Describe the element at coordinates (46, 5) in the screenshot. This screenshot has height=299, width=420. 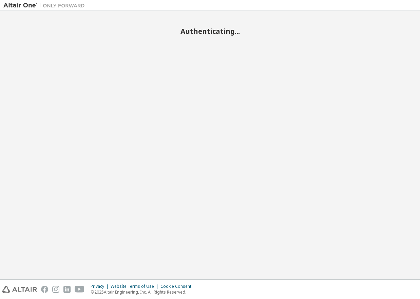
I see `img: Altair One` at that location.